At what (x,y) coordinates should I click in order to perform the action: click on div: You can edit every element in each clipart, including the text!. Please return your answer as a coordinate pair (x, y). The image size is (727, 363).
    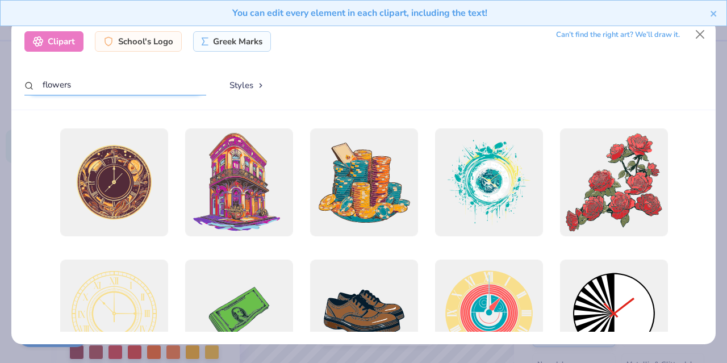
    Looking at the image, I should click on (360, 13).